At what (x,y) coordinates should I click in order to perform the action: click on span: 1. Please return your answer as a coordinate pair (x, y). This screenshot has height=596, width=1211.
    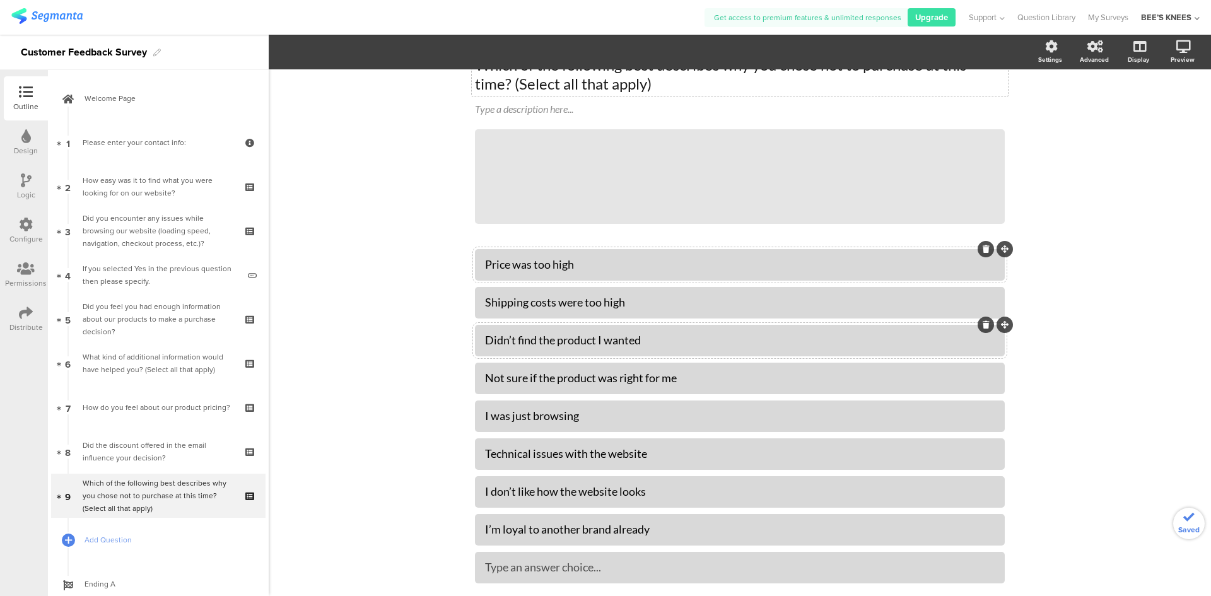
    Looking at the image, I should click on (68, 143).